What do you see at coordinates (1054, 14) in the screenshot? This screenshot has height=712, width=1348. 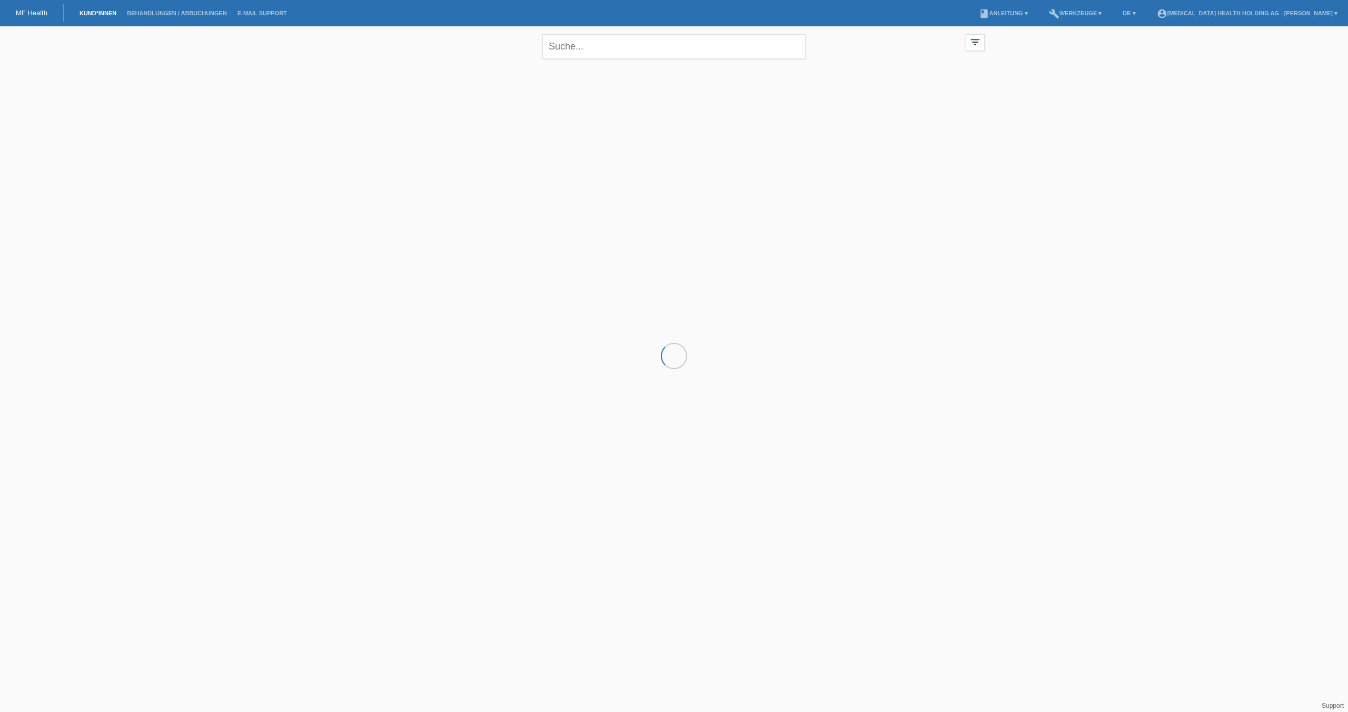 I see `i: build` at bounding box center [1054, 14].